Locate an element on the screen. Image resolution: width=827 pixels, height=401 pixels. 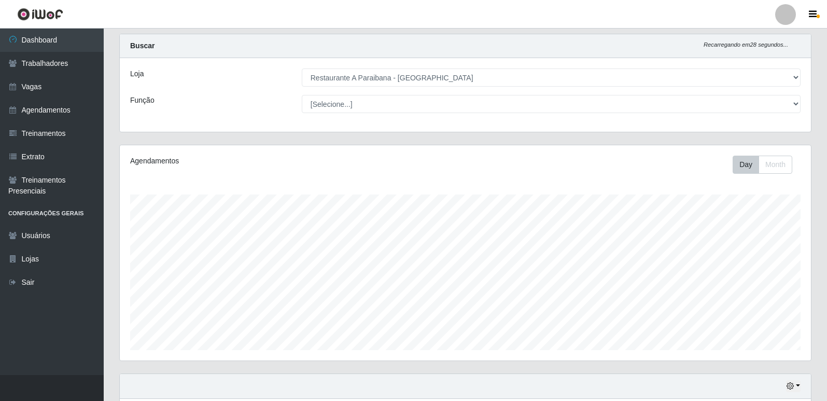
div: Agendamentos is located at coordinates (265, 161).